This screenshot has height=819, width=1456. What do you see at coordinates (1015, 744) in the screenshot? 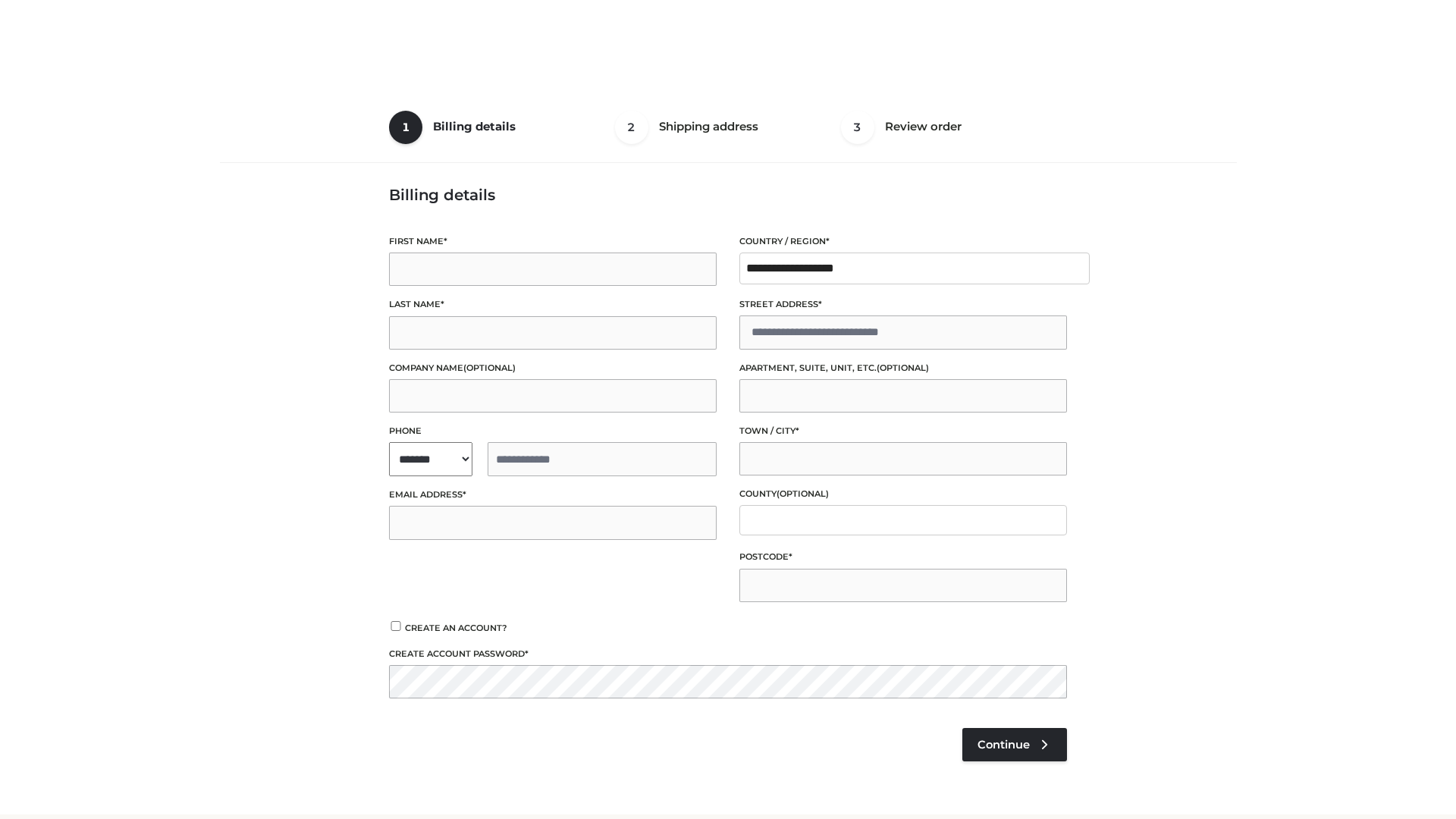
I see `a: Continue` at bounding box center [1015, 744].